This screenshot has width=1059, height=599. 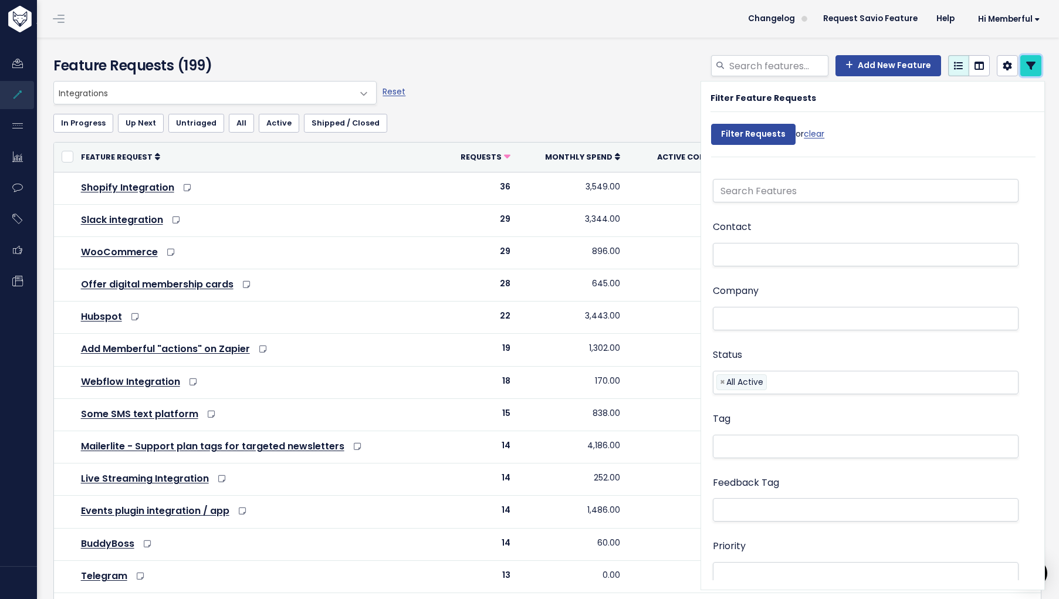 What do you see at coordinates (572, 285) in the screenshot?
I see `td: 645.00` at bounding box center [572, 285].